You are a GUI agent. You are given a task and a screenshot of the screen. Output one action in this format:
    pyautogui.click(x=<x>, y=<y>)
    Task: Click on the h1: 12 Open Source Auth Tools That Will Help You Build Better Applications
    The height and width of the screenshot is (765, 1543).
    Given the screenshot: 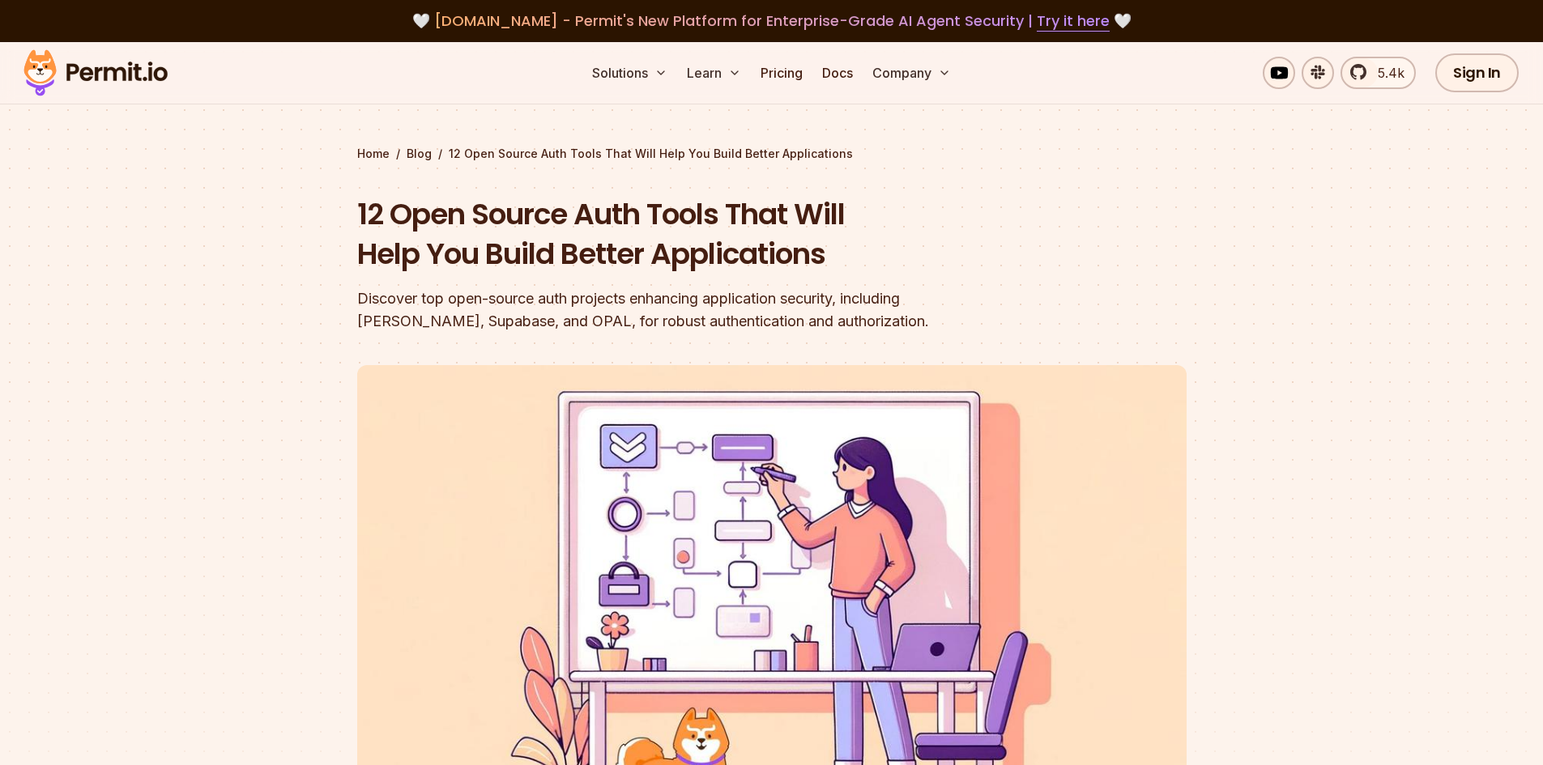 What is the action you would take?
    pyautogui.click(x=668, y=234)
    